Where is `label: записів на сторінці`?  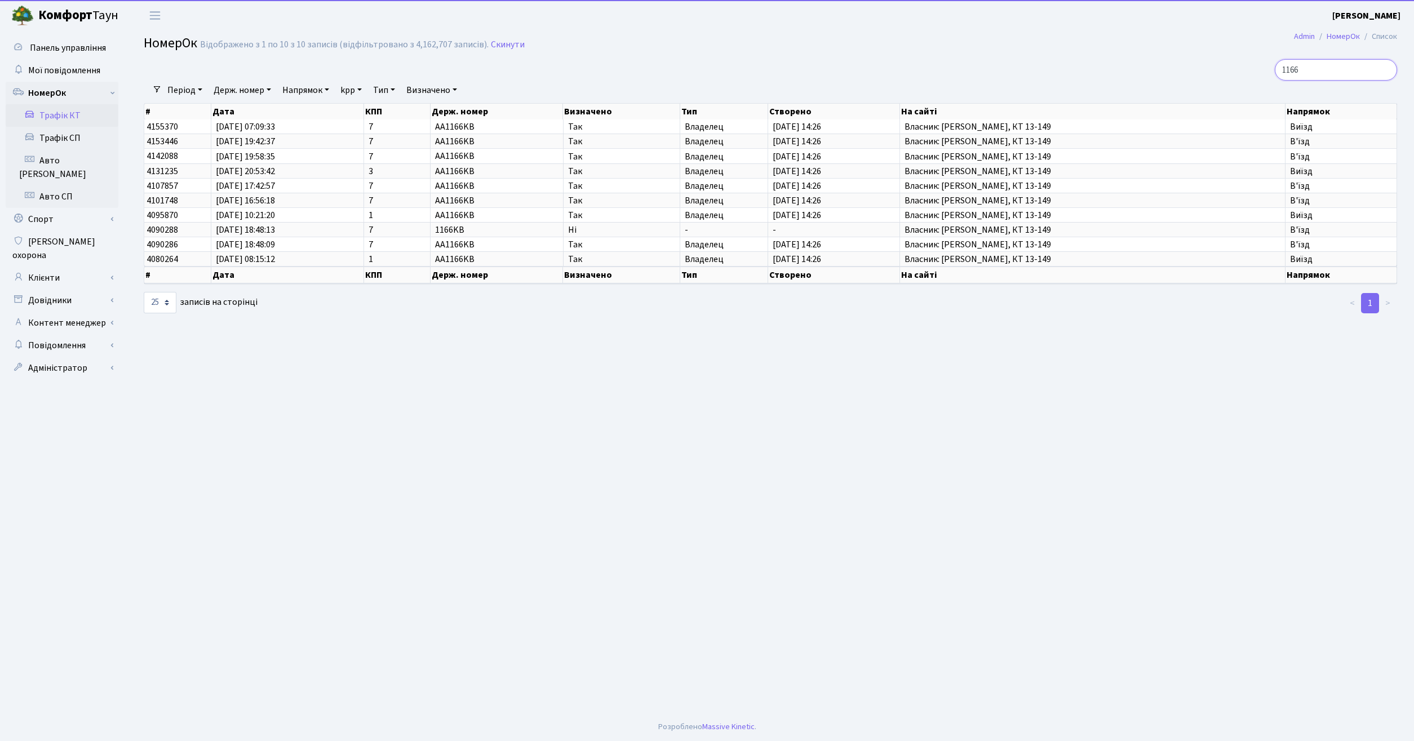 label: записів на сторінці is located at coordinates (201, 303).